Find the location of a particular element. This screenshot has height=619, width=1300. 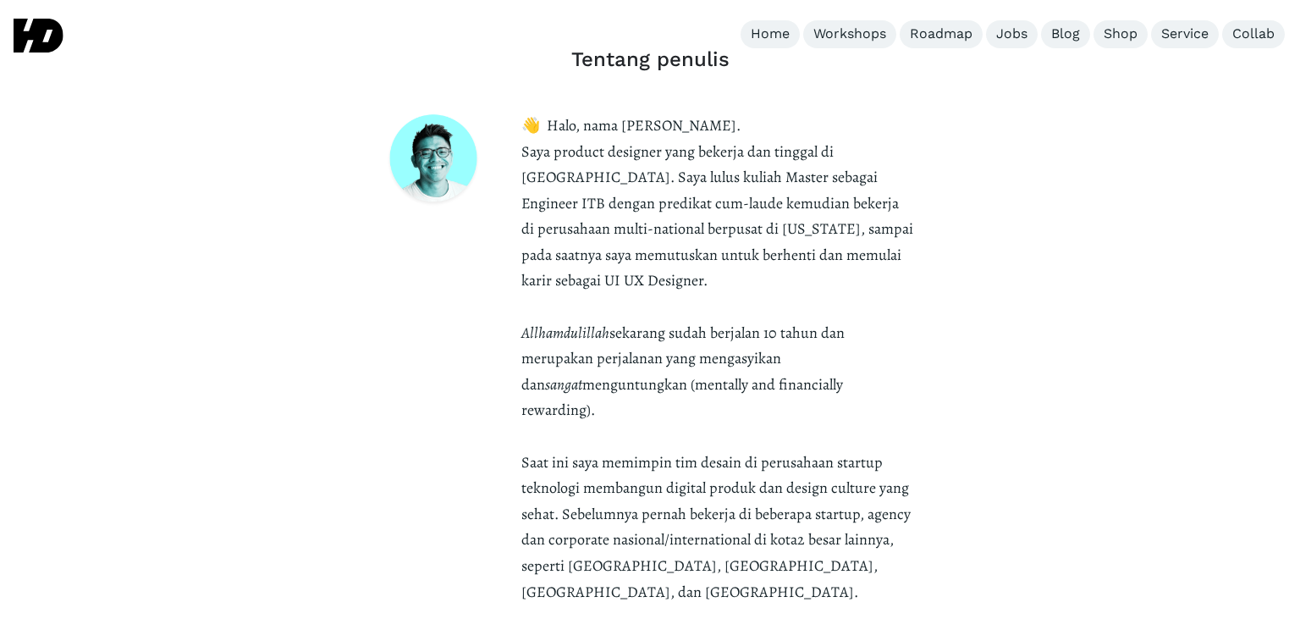

a: Roadmap is located at coordinates (941, 34).